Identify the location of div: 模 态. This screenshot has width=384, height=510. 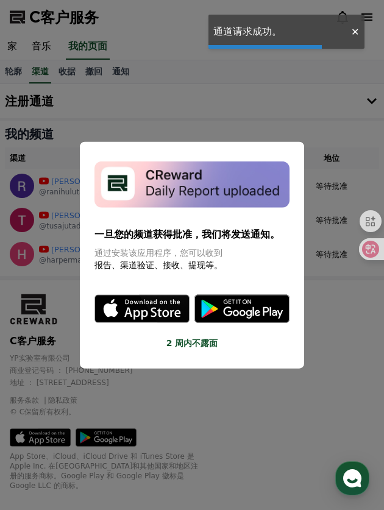
(192, 254).